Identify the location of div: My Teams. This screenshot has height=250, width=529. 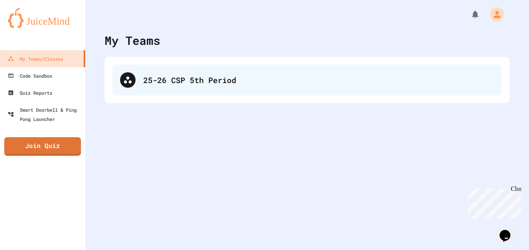
(132, 40).